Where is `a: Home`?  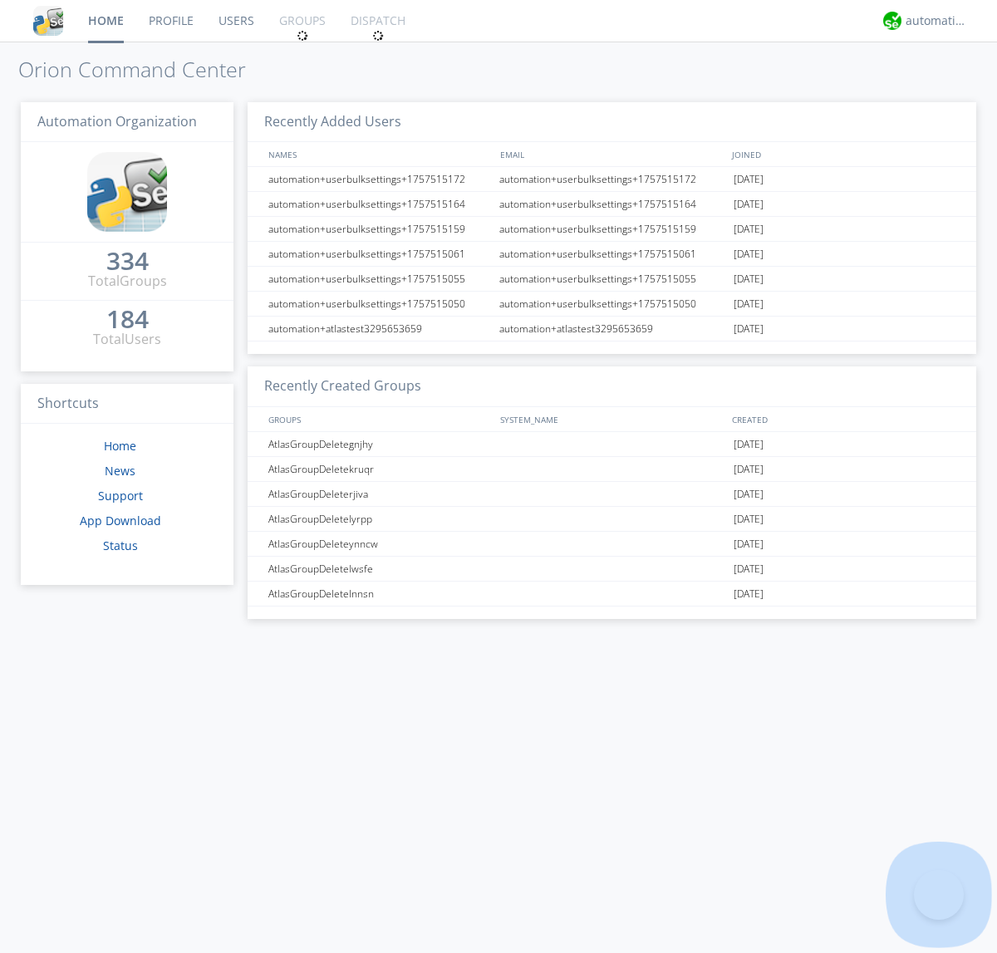
a: Home is located at coordinates (120, 445).